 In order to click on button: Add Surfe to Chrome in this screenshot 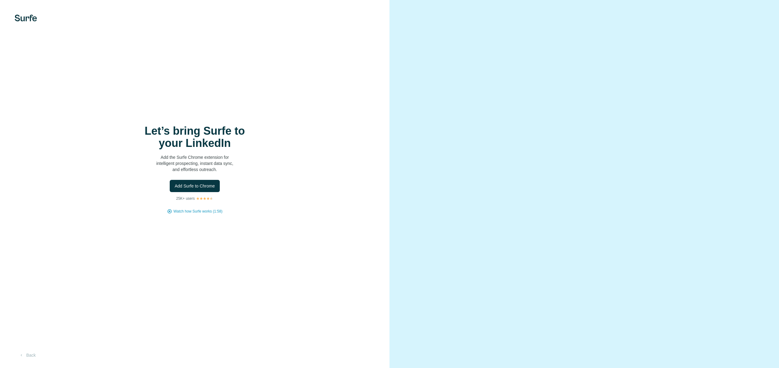, I will do `click(195, 186)`.